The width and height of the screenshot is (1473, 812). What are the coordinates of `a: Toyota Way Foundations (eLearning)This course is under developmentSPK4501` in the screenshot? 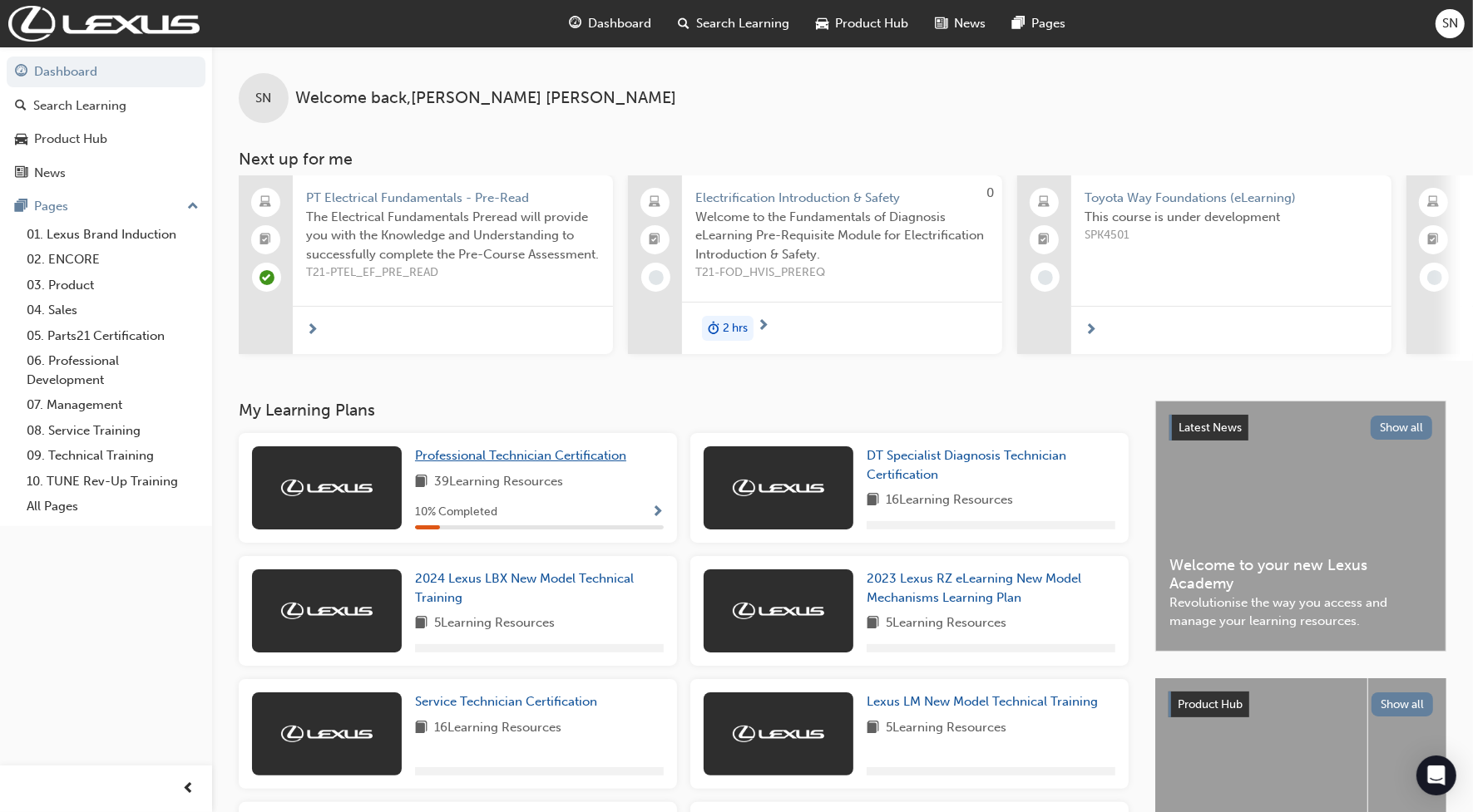 It's located at (1204, 264).